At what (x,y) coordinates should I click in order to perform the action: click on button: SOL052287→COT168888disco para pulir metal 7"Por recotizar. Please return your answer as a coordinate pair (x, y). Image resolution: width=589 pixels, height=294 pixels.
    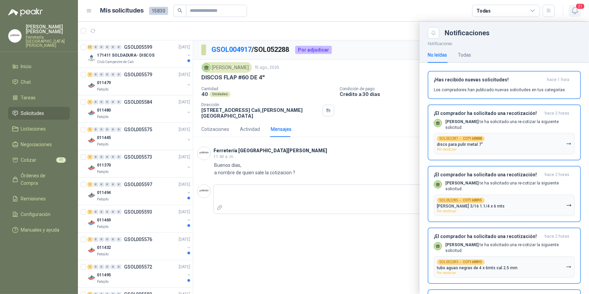
    Looking at the image, I should click on (505, 143).